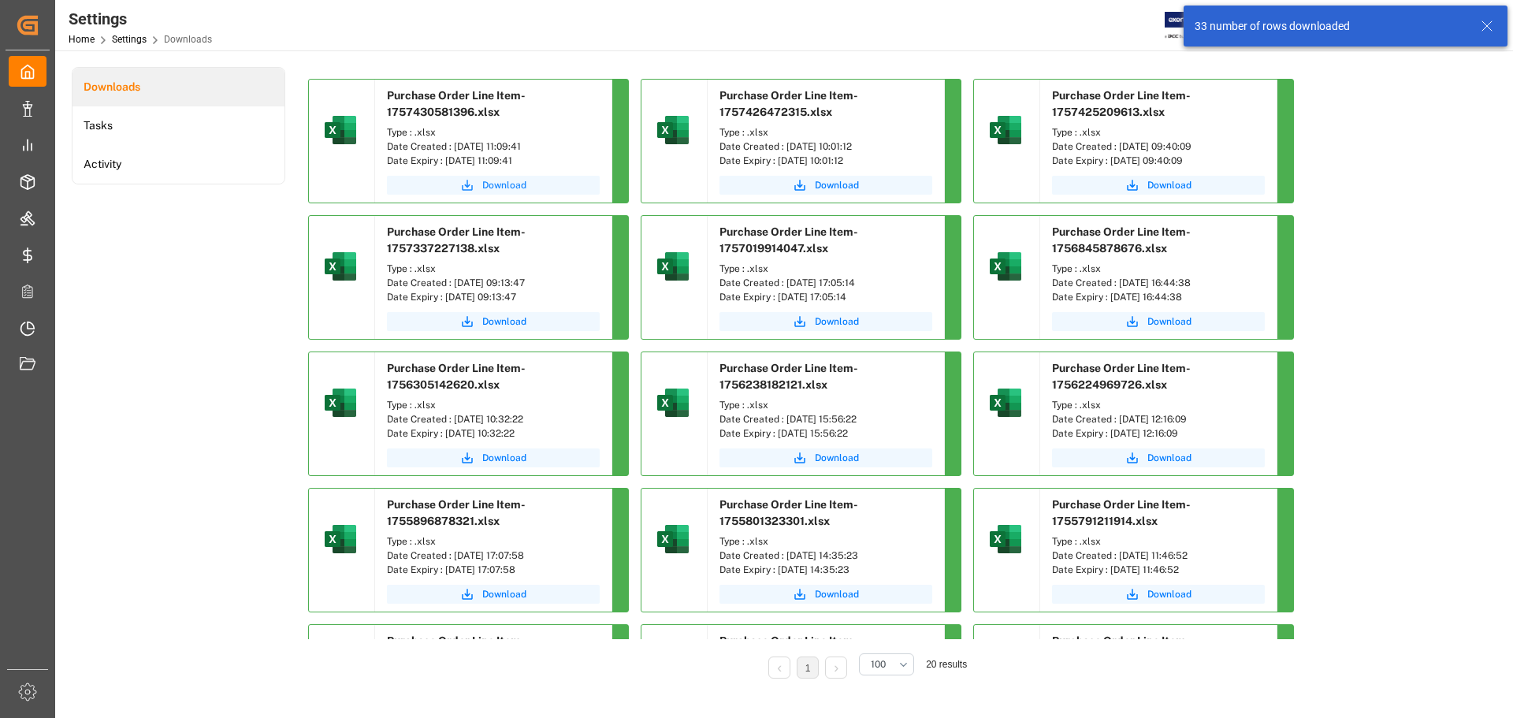  Describe the element at coordinates (456, 649) in the screenshot. I see `span: Purchase Order Line Item-1755712551967.xlsx` at that location.